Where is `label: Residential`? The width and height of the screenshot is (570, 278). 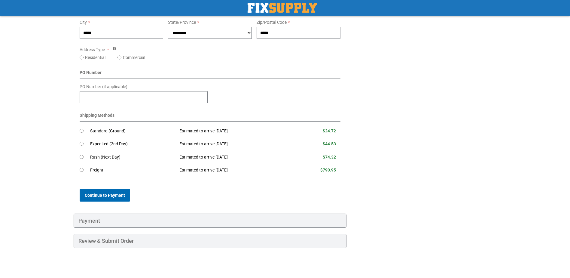
label: Residential is located at coordinates (95, 57).